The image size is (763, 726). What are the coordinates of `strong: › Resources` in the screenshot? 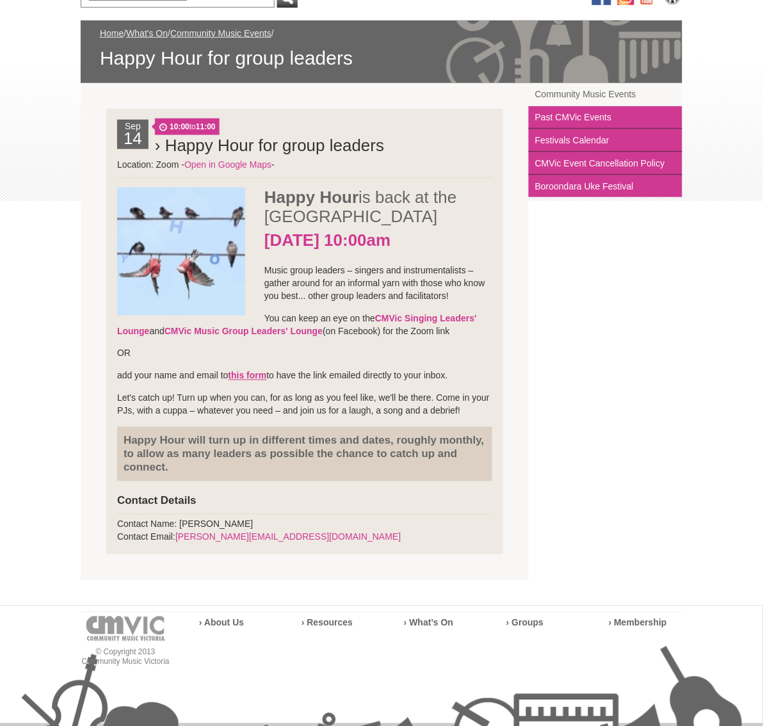 It's located at (327, 623).